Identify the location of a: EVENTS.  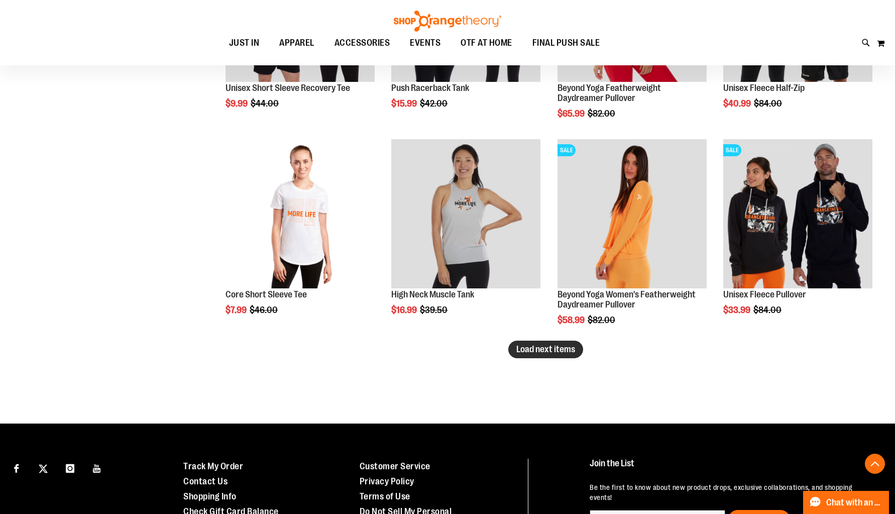
(425, 43).